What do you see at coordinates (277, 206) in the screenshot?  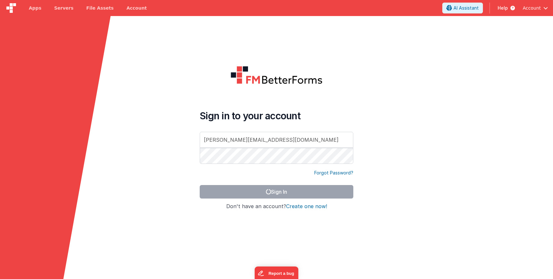 I see `h4: Don't have an account?` at bounding box center [277, 206].